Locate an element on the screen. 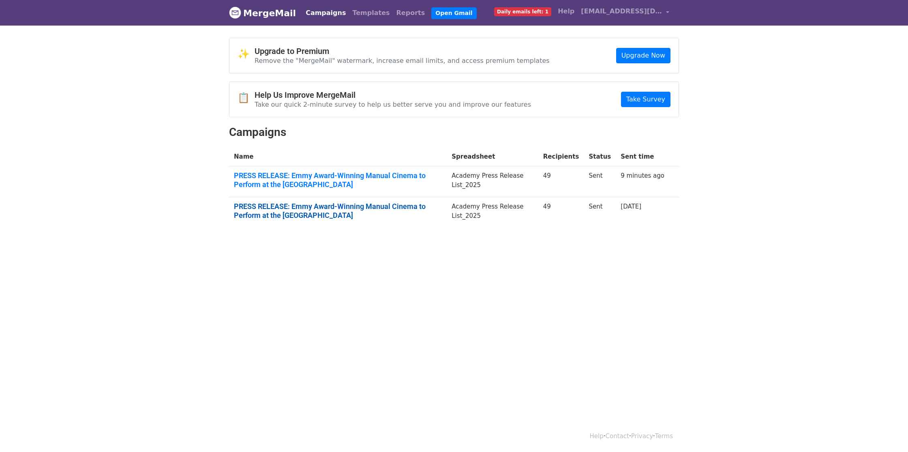 The image size is (908, 452). p: Remove the "MergeMail" watermark, increase email limits, and access premium templates is located at coordinates (402, 60).